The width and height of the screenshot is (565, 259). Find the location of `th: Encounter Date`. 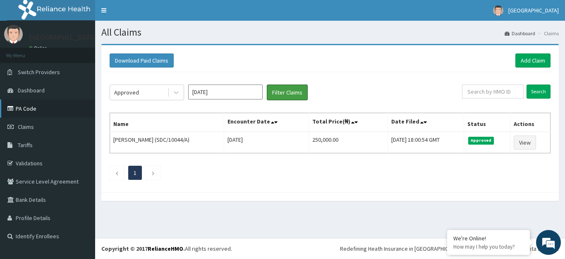

th: Encounter Date is located at coordinates (267, 123).